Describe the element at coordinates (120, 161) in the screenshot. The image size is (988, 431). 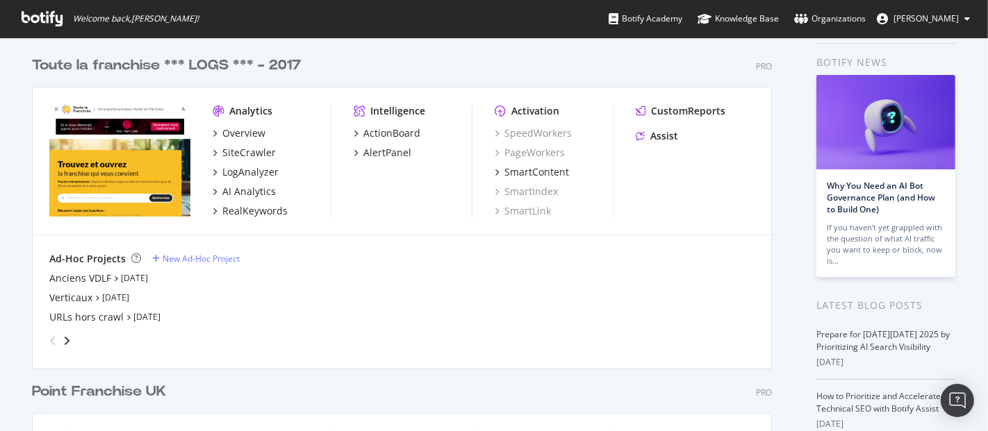
I see `img: toute-la-franchise.com` at that location.